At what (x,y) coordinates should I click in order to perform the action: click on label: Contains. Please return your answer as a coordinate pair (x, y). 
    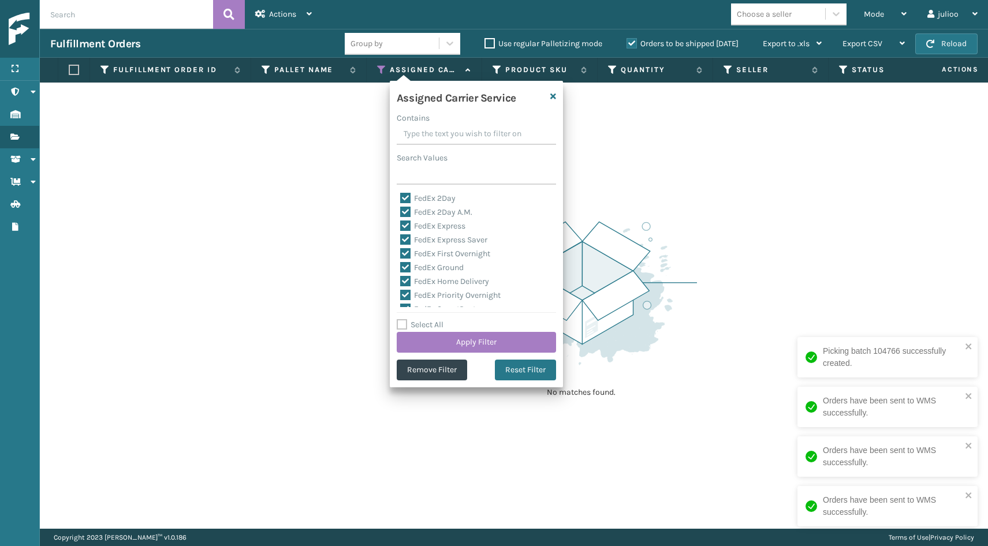
    Looking at the image, I should click on (413, 118).